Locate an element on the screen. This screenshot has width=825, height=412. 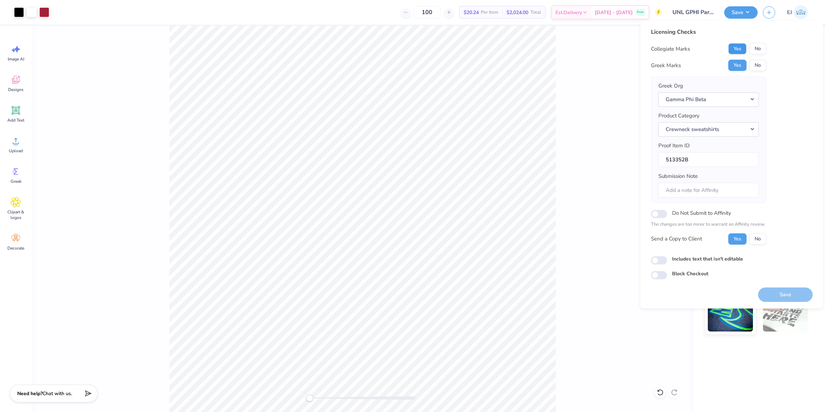
div: Accessibility label is located at coordinates (310, 398).